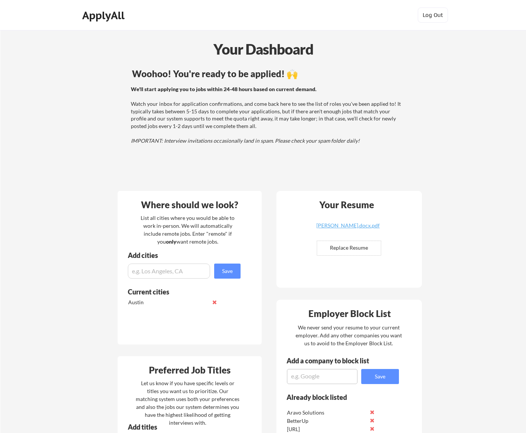  Describe the element at coordinates (245, 141) in the screenshot. I see `em: IMPORTANT: Interview invitations occasionally land in spam. Please check your spam folder daily!` at that location.